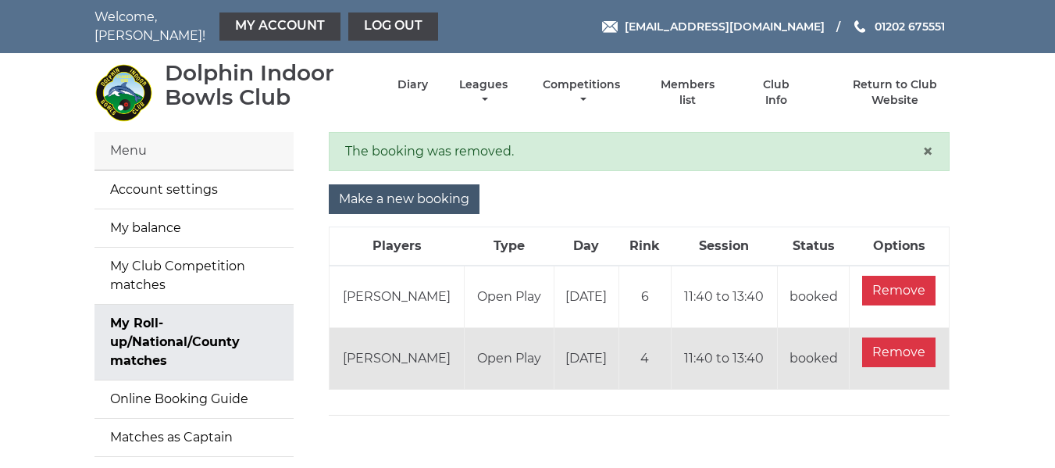 Image resolution: width=1055 pixels, height=468 pixels. Describe the element at coordinates (582, 92) in the screenshot. I see `a: Competitions` at that location.